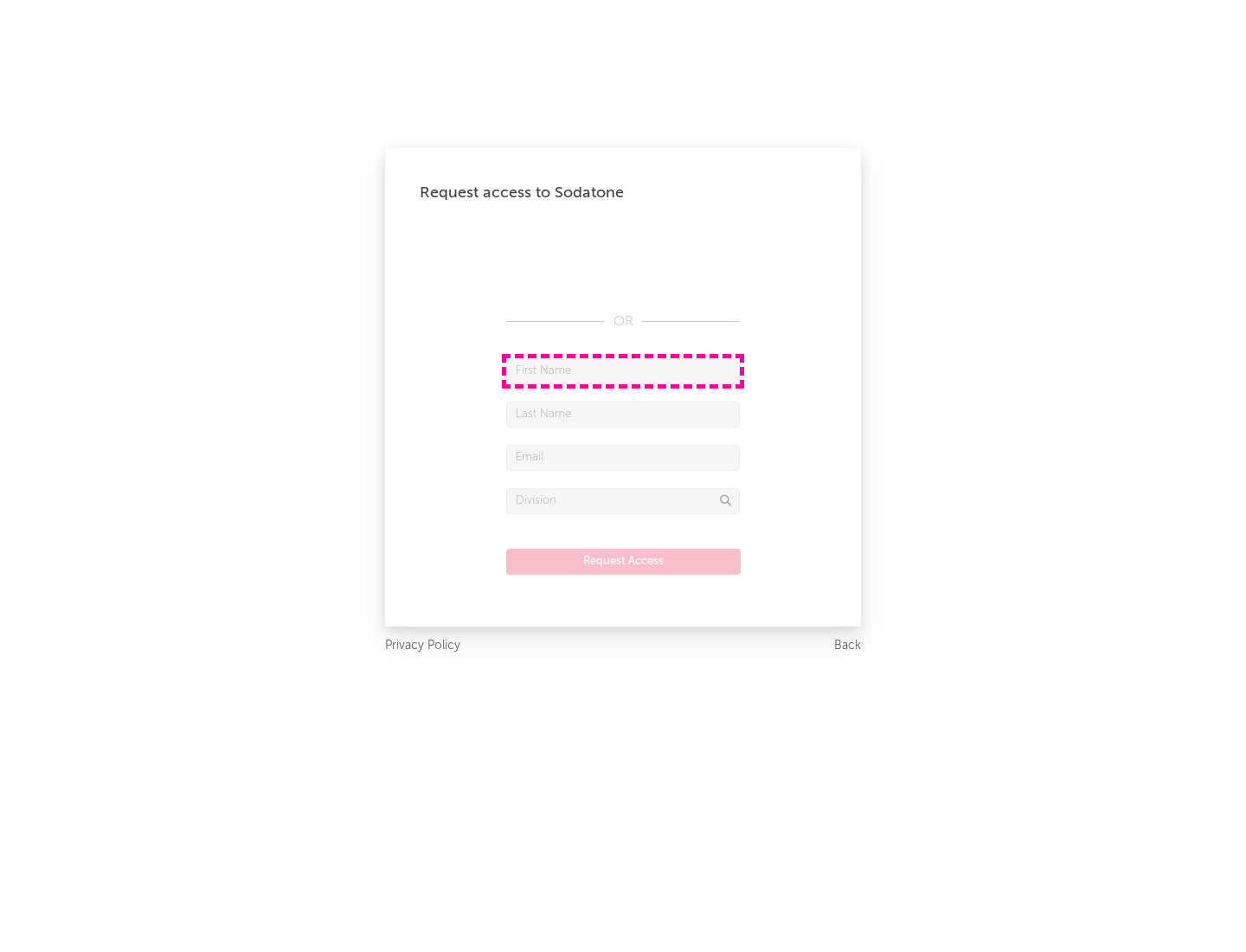  Describe the element at coordinates (623, 414) in the screenshot. I see `input: Last Name` at that location.